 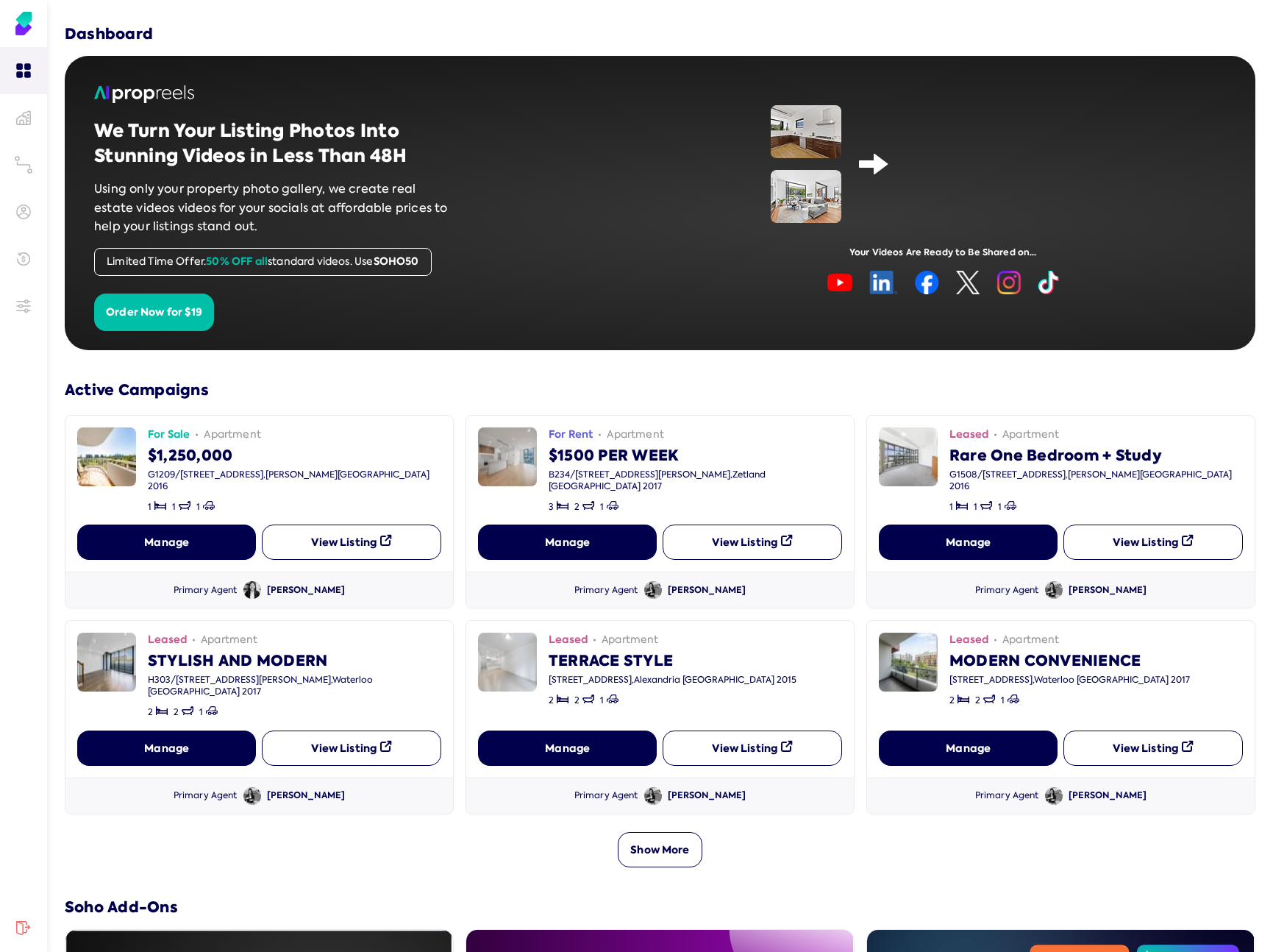 What do you see at coordinates (1095, 454) in the screenshot?
I see `div: Rare One Bedroom + Study` at bounding box center [1095, 454].